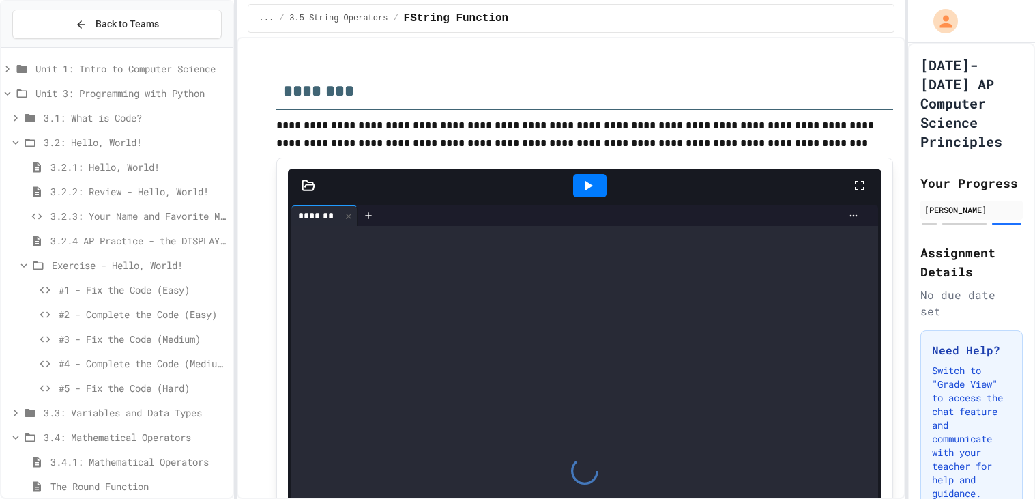  What do you see at coordinates (143, 314) in the screenshot?
I see `span: #2 - Complete the Code (Easy)` at bounding box center [143, 314].